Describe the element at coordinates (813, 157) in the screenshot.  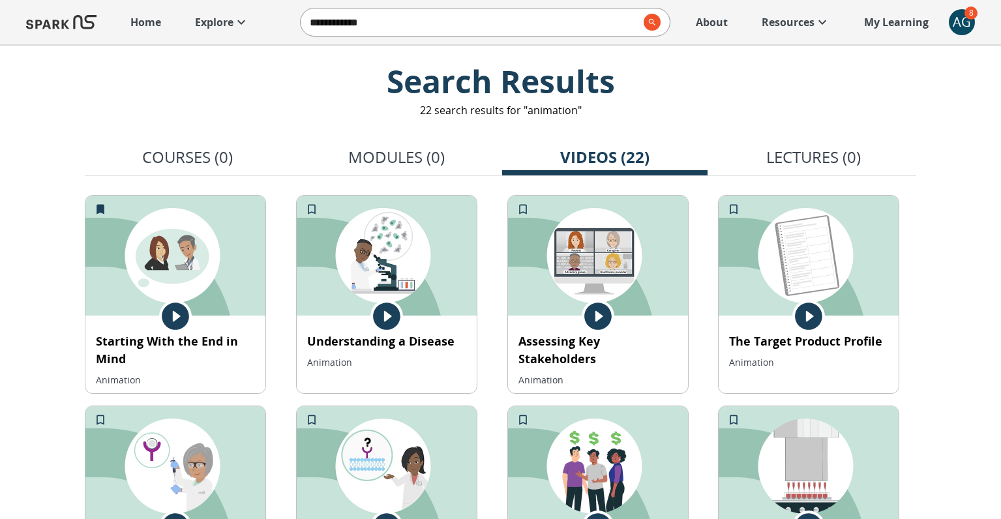
I see `p: Lectures (0)` at that location.